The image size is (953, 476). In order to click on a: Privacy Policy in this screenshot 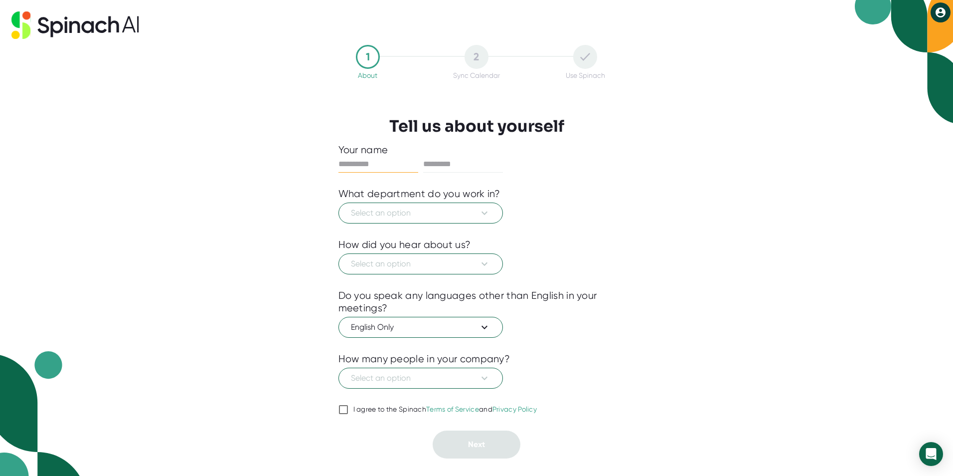, I will do `click(515, 409)`.